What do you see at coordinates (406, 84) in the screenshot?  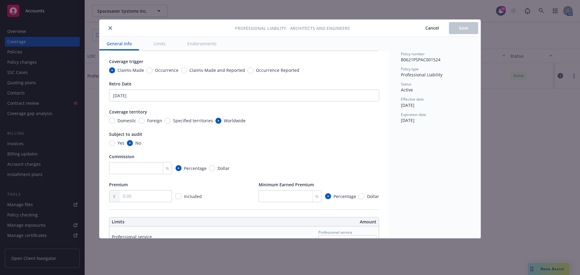 I see `span: Status` at bounding box center [406, 84].